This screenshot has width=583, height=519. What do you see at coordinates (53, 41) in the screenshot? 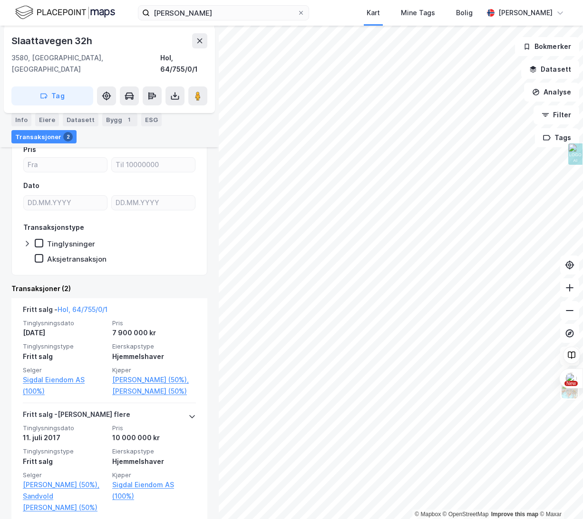
I see `div: Slaattavegen 32h` at bounding box center [53, 41].